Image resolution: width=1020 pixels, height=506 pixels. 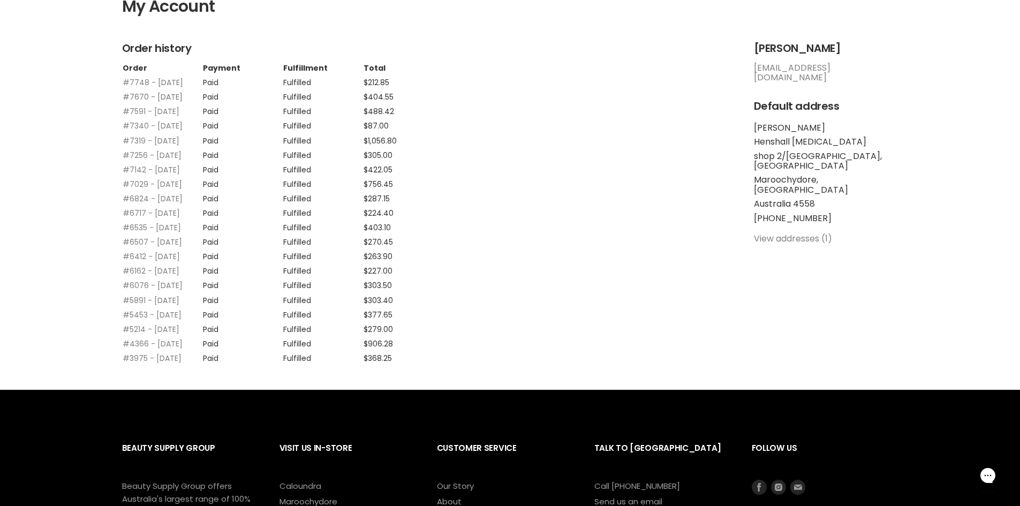 I want to click on span: $263.90, so click(x=378, y=256).